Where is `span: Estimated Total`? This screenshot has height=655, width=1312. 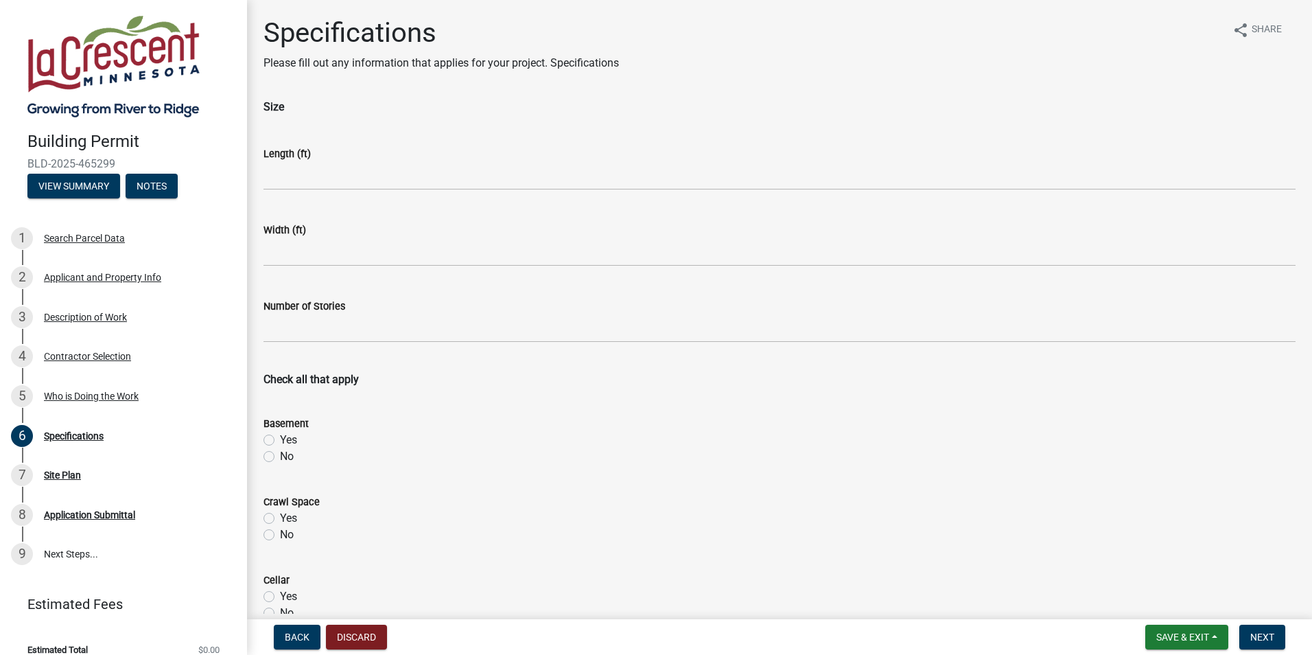 span: Estimated Total is located at coordinates (58, 649).